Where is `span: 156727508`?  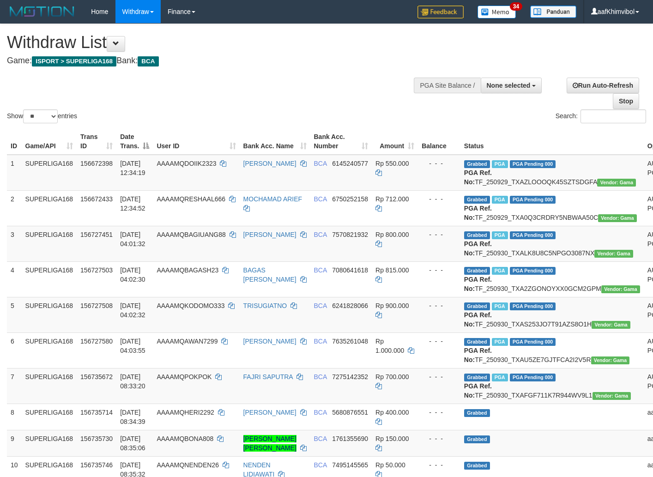
span: 156727508 is located at coordinates (97, 306).